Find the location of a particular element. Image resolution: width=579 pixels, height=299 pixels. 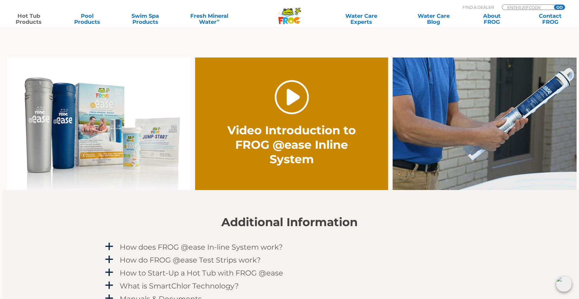

h4: How does FROG @ease In-line System work? is located at coordinates (201, 247).